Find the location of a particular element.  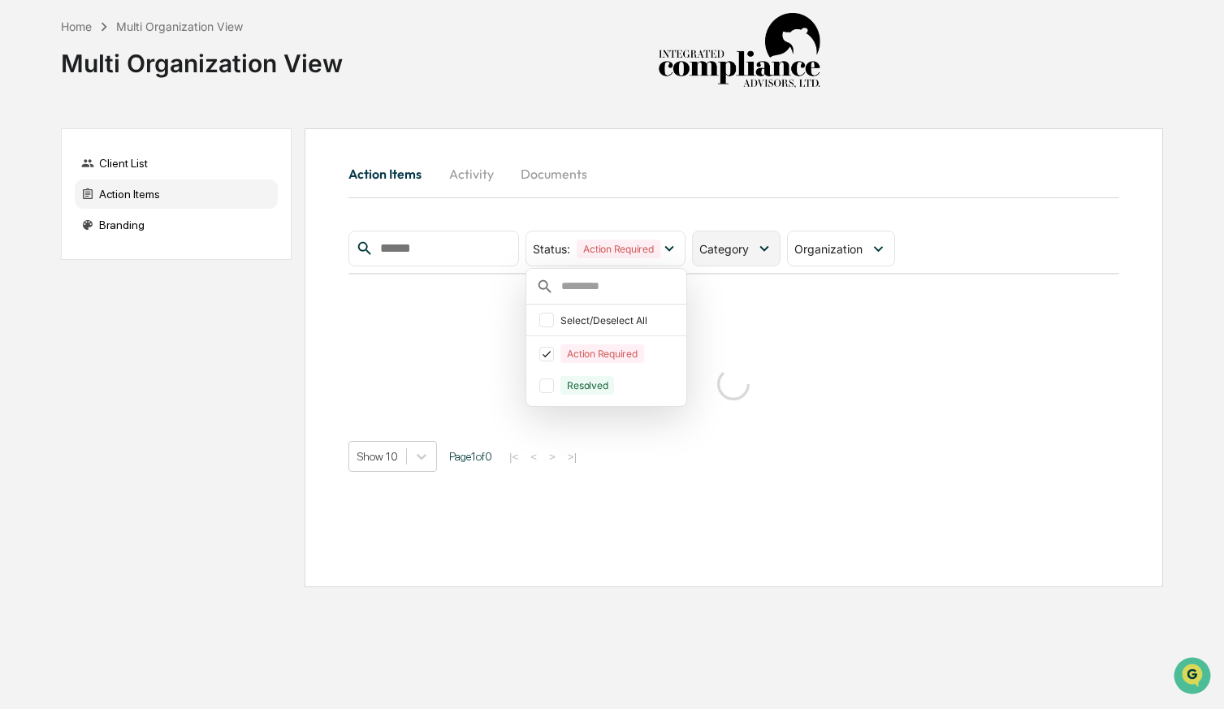

span: Status : is located at coordinates (552, 249).